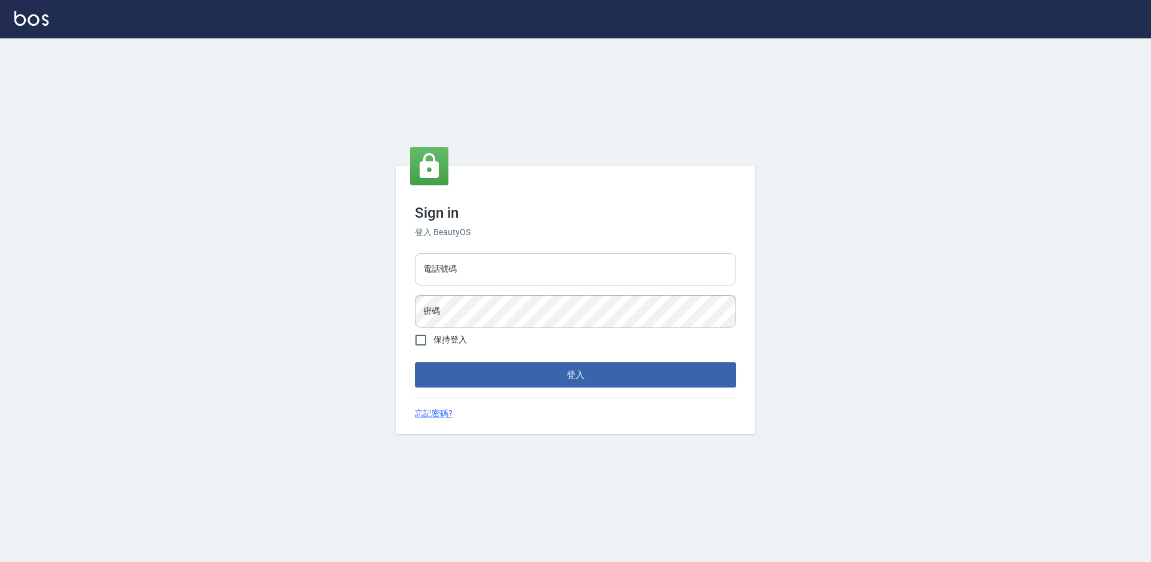 This screenshot has width=1151, height=562. Describe the element at coordinates (450, 339) in the screenshot. I see `span: 保持登入` at that location.